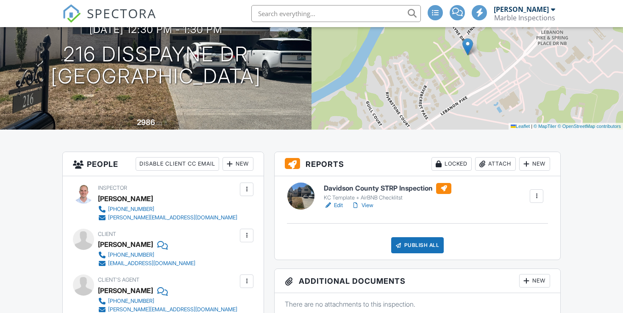 The width and height of the screenshot is (623, 313). Describe the element at coordinates (122, 13) in the screenshot. I see `span: SPECTORA` at that location.